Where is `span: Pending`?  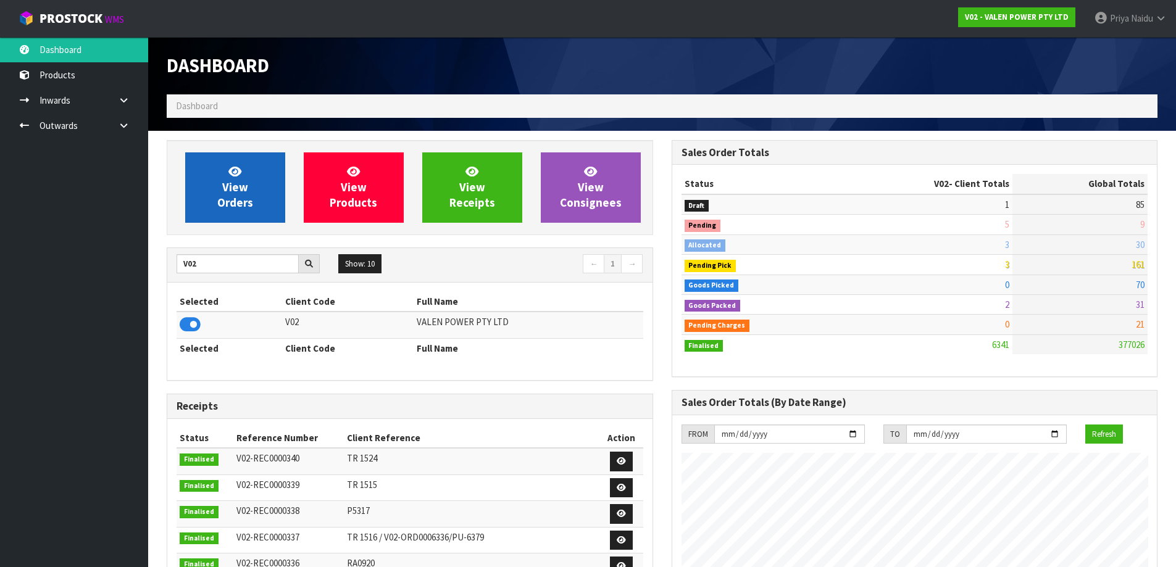 span: Pending is located at coordinates (702, 226).